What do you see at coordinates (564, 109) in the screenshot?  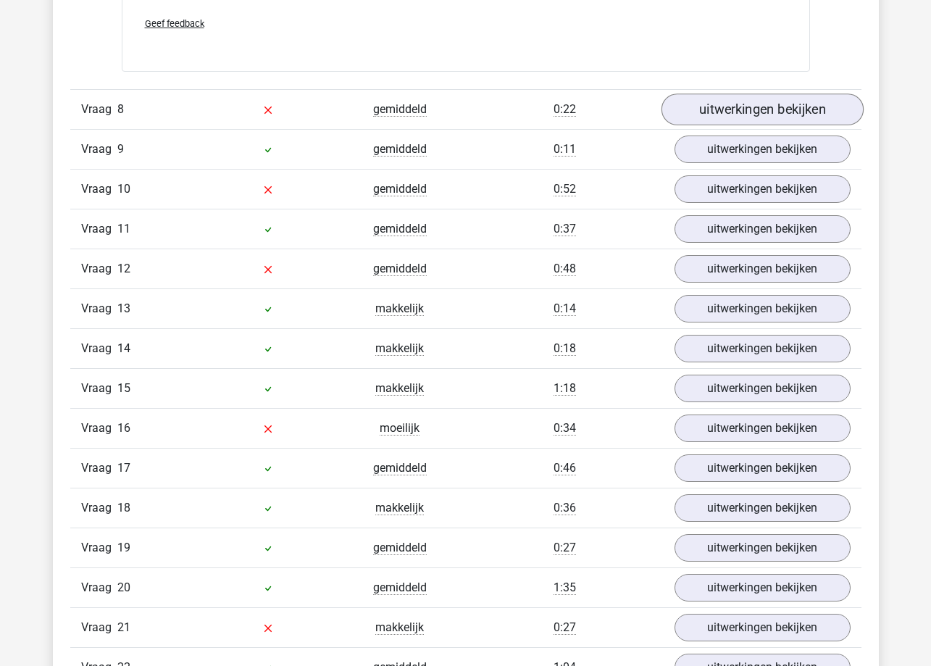 I see `span: 0:22` at bounding box center [564, 109].